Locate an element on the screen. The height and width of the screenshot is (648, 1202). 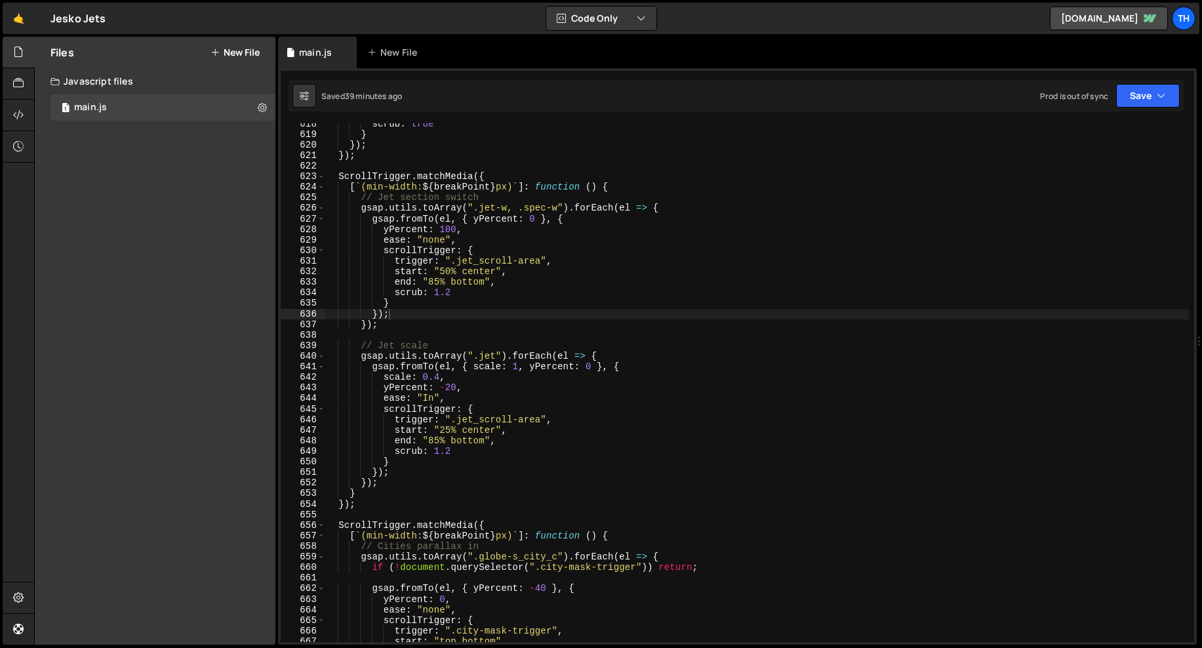
div: 638 is located at coordinates (303, 335).